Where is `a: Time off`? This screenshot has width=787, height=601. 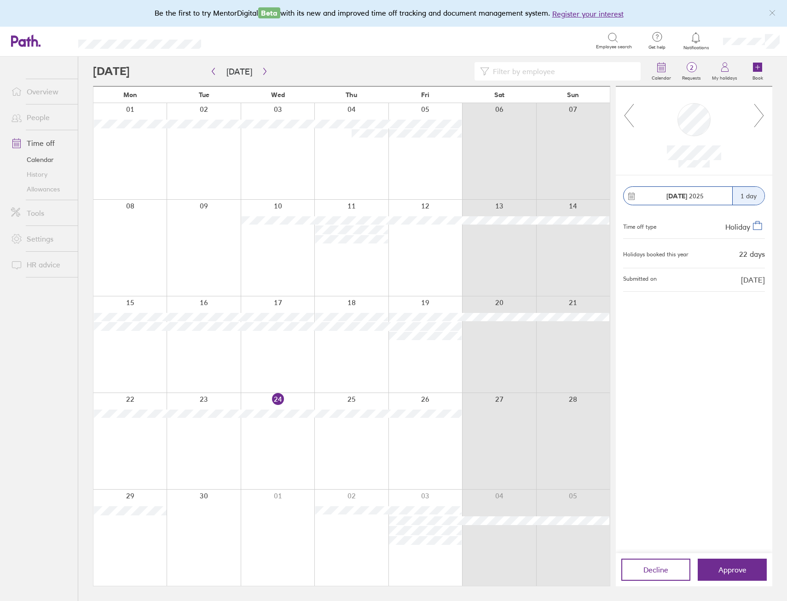
a: Time off is located at coordinates (40, 143).